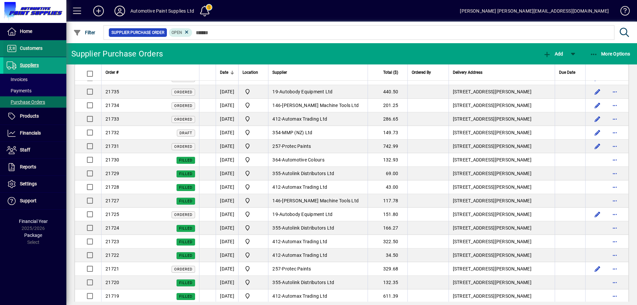 This screenshot has width=637, height=305. Describe the element at coordinates (388, 105) in the screenshot. I see `td: 201.25` at that location.